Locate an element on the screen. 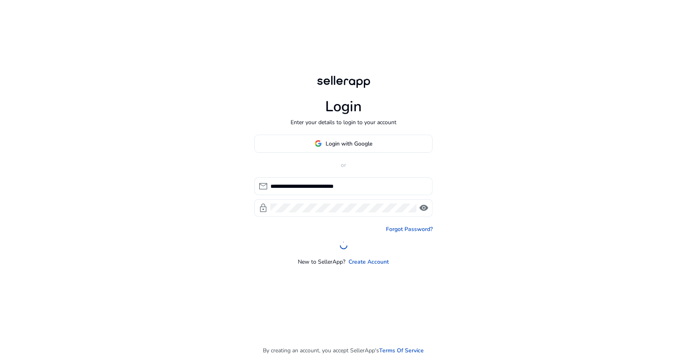 This screenshot has width=687, height=362. img: google-logo.svg is located at coordinates (319, 143).